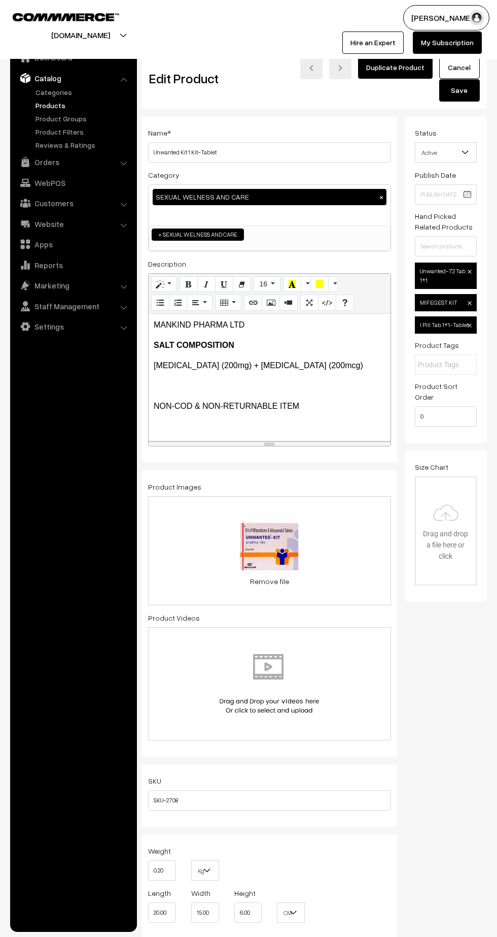  I want to click on span: MIFEGEST KIT, so click(446, 303).